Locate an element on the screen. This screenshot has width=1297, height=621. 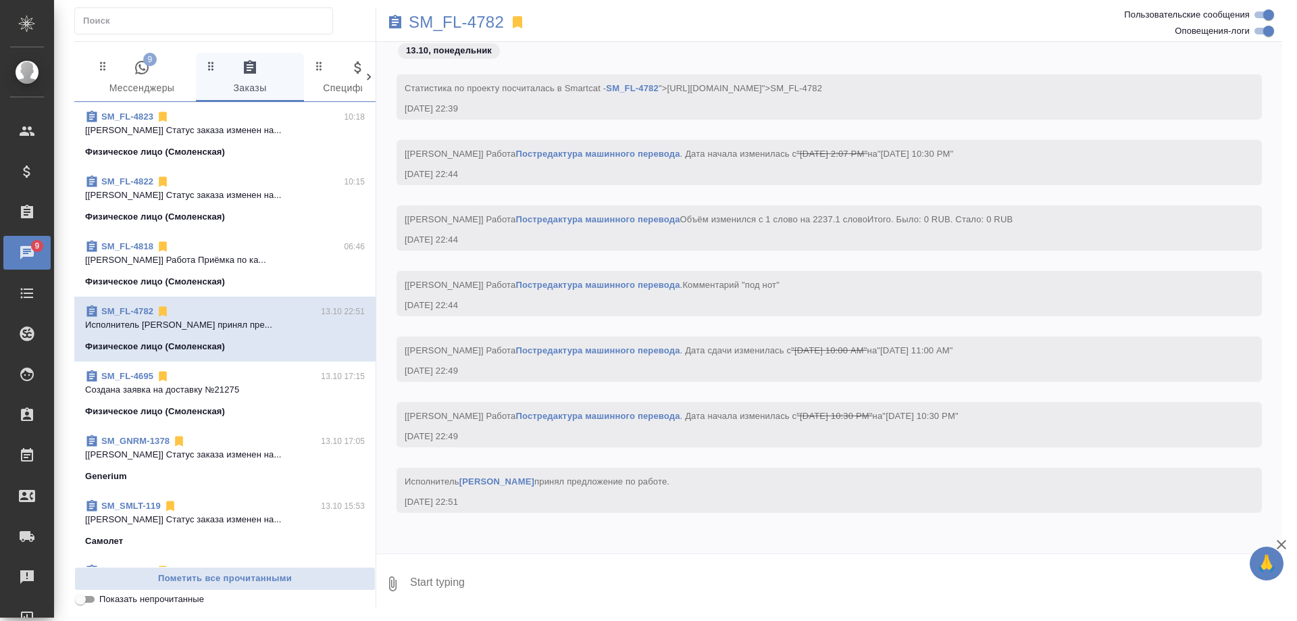
a: SM_FL-4823 is located at coordinates (127, 116).